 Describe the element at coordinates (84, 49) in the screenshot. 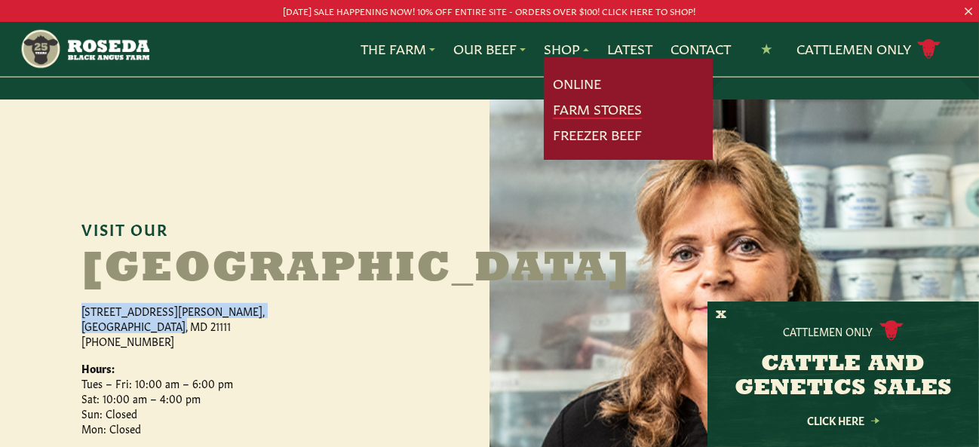

I see `img: https://roseda.com/wp-content/uploads/2021/05/roseda-25-header.png` at that location.